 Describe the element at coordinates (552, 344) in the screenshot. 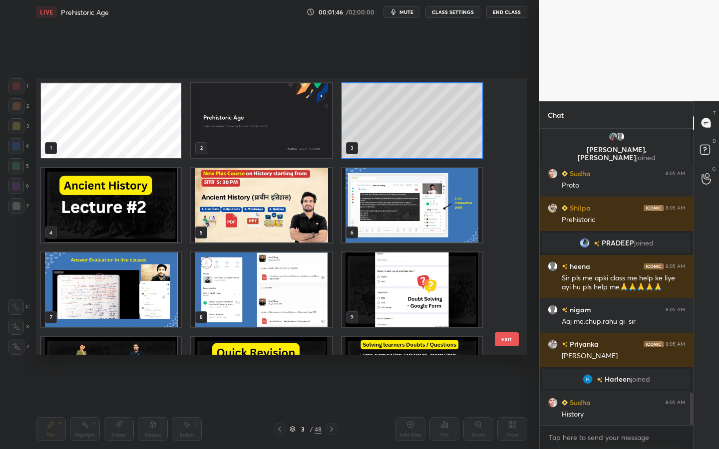

I see `img: 4d21a40b2a7748f9934fd9a17f76b7ad.jpg` at that location.